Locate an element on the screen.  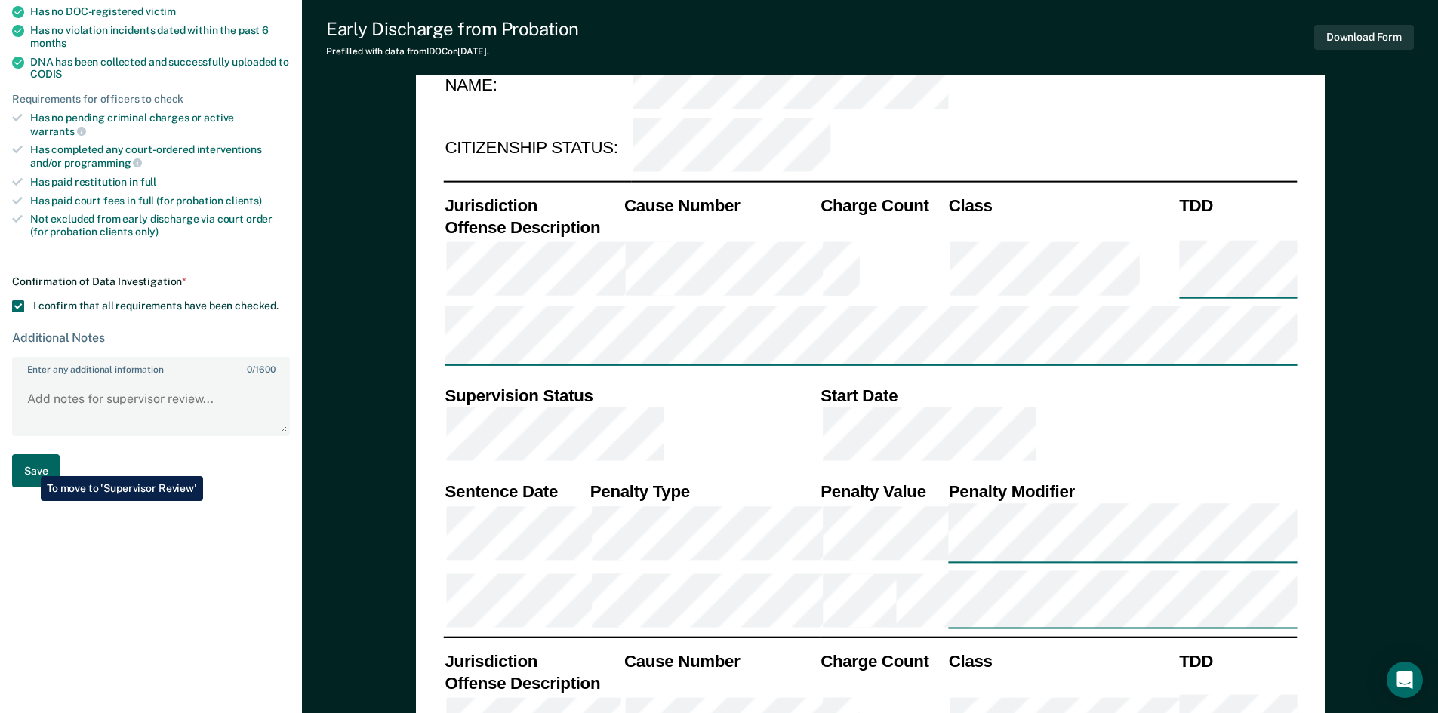
div: Requirements for officers to check is located at coordinates (151, 99).